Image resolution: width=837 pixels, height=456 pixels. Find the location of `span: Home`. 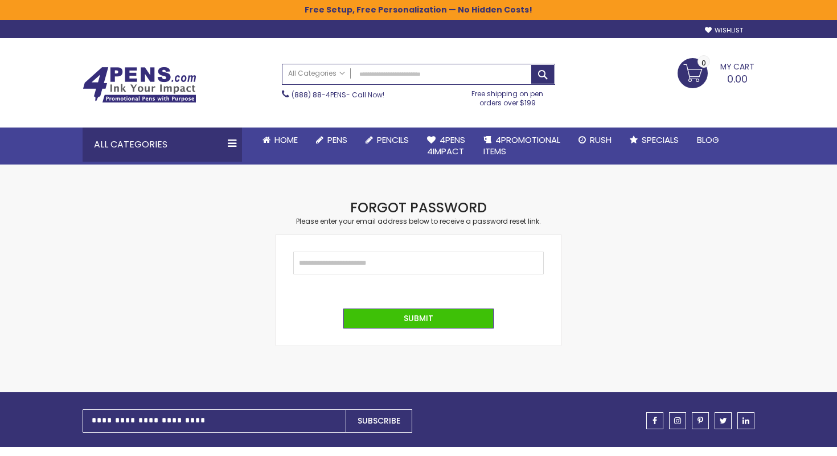

span: Home is located at coordinates (286, 140).